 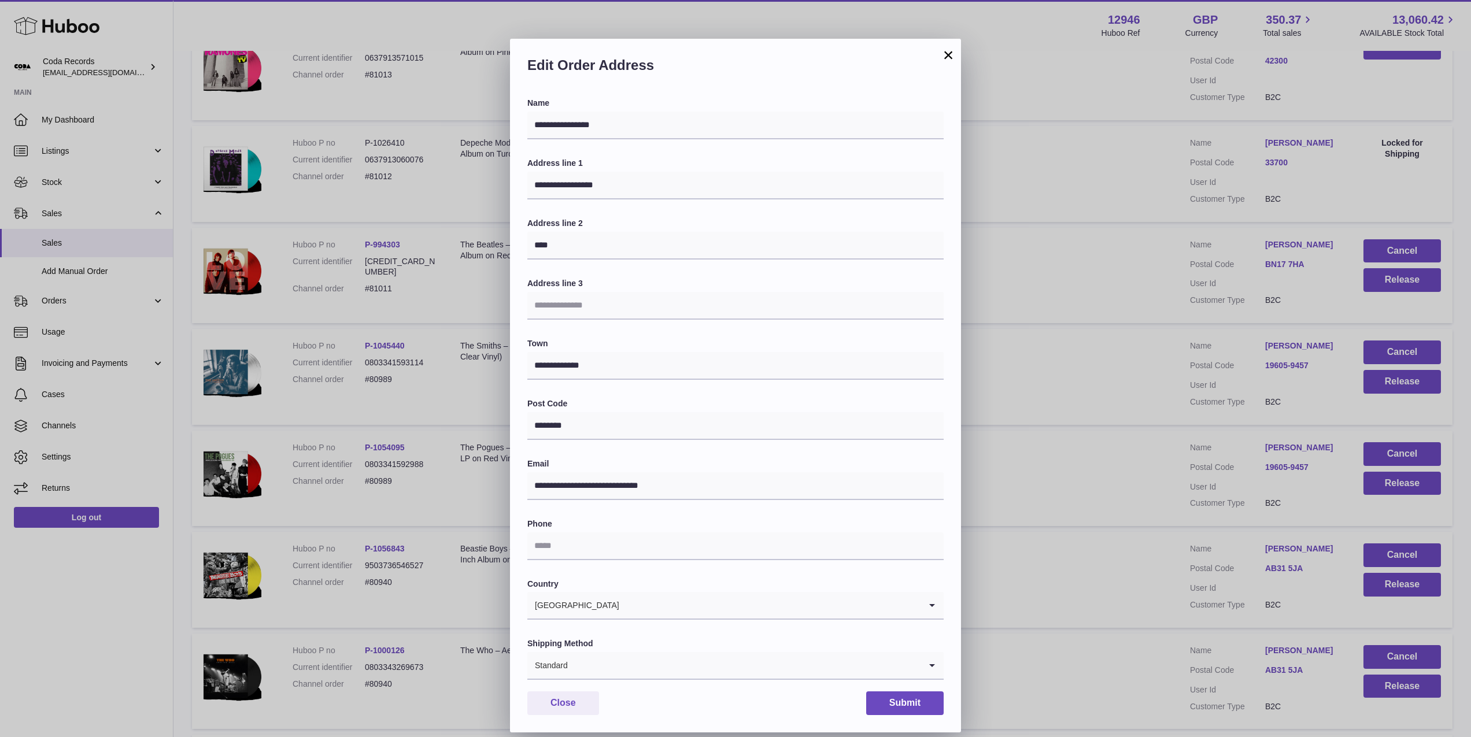 I want to click on label: Address line 1, so click(x=735, y=163).